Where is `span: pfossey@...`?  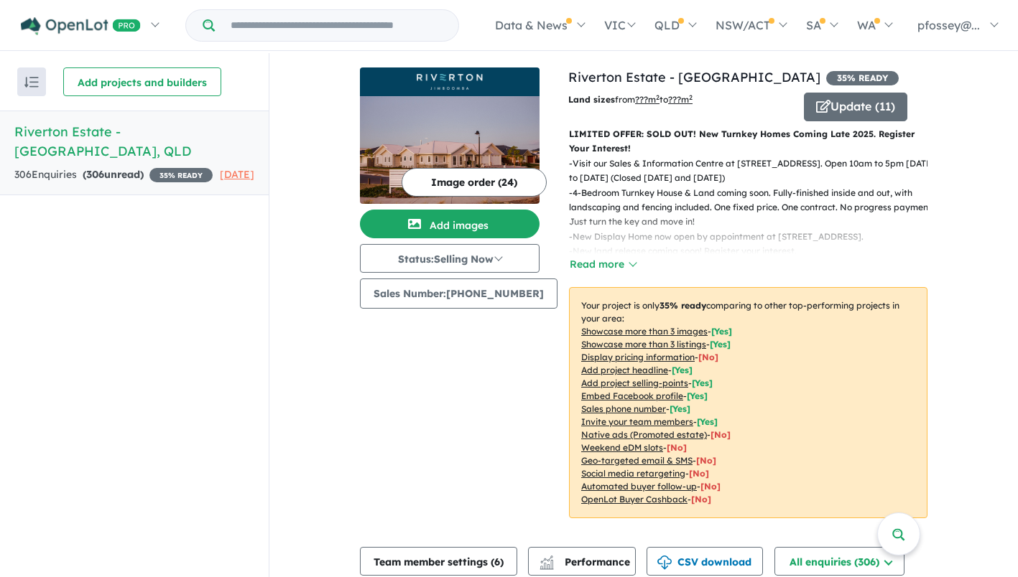
span: pfossey@... is located at coordinates (948, 25).